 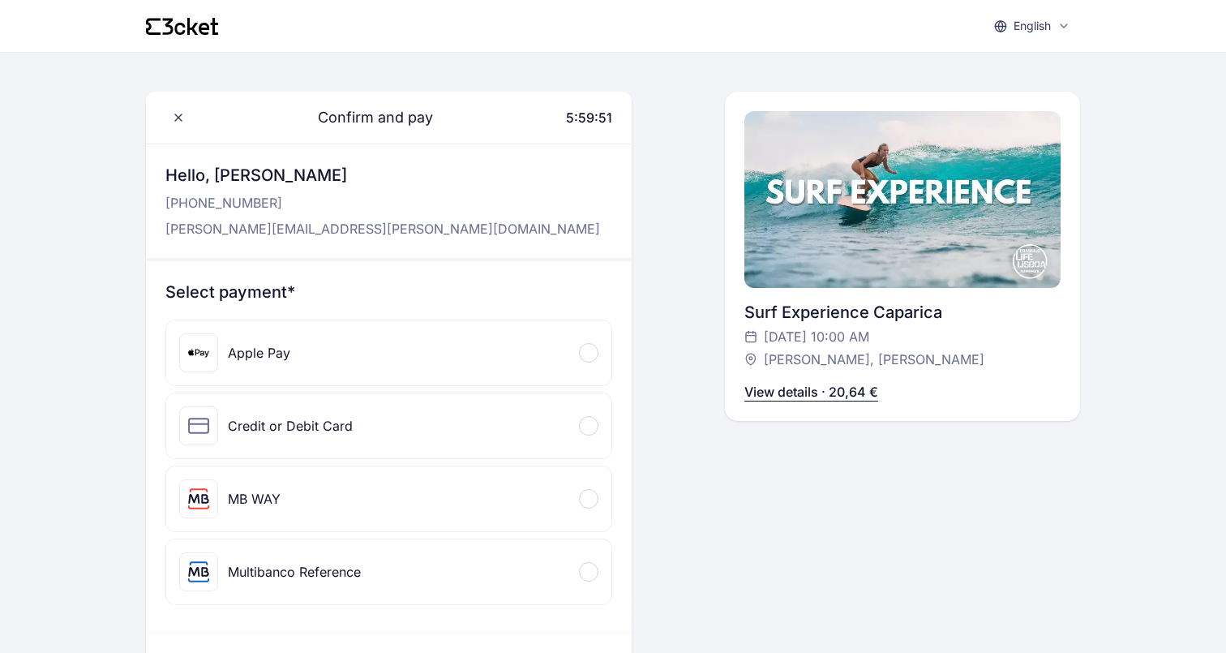 I want to click on div: Credit or Debit Card, so click(x=290, y=426).